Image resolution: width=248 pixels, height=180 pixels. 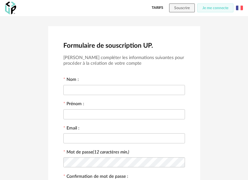 I want to click on i: (12 caractères min.), so click(x=111, y=152).